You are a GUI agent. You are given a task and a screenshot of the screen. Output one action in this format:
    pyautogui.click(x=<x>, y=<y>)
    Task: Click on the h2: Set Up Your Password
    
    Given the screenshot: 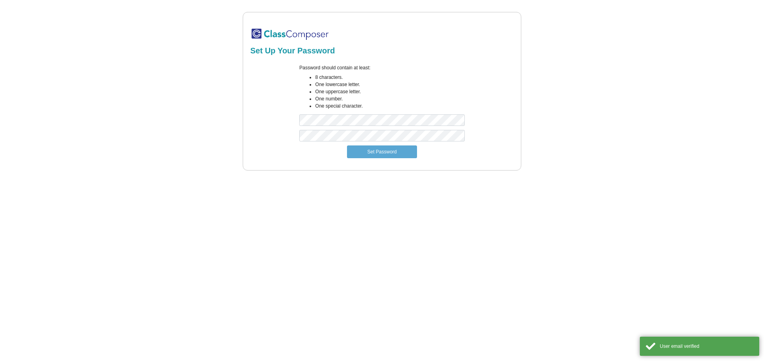 What is the action you would take?
    pyautogui.click(x=382, y=51)
    